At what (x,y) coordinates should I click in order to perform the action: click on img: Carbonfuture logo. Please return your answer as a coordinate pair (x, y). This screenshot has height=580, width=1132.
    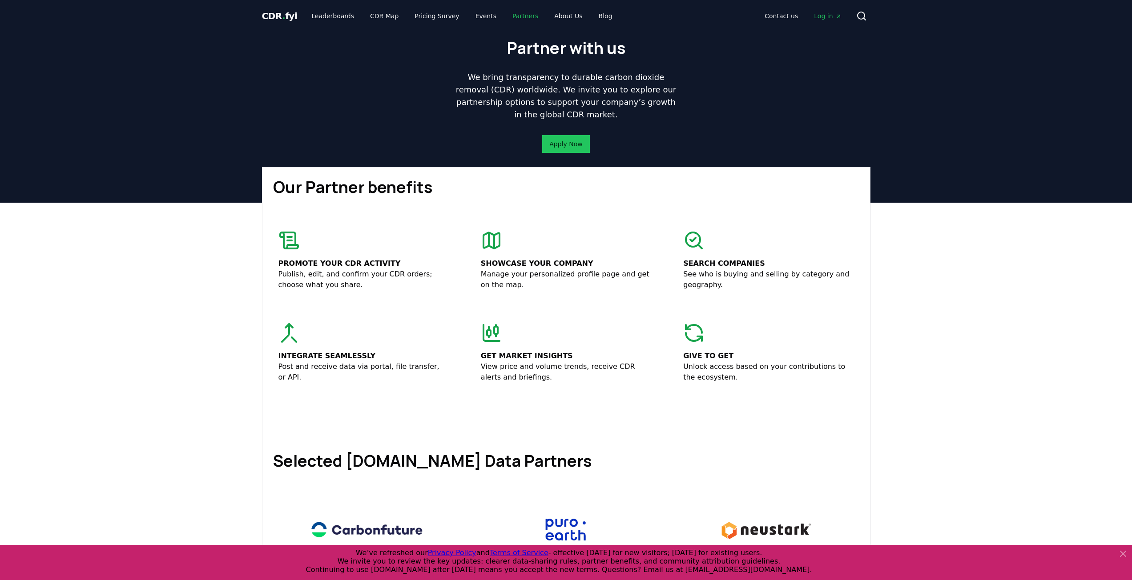
    Looking at the image, I should click on (367, 530).